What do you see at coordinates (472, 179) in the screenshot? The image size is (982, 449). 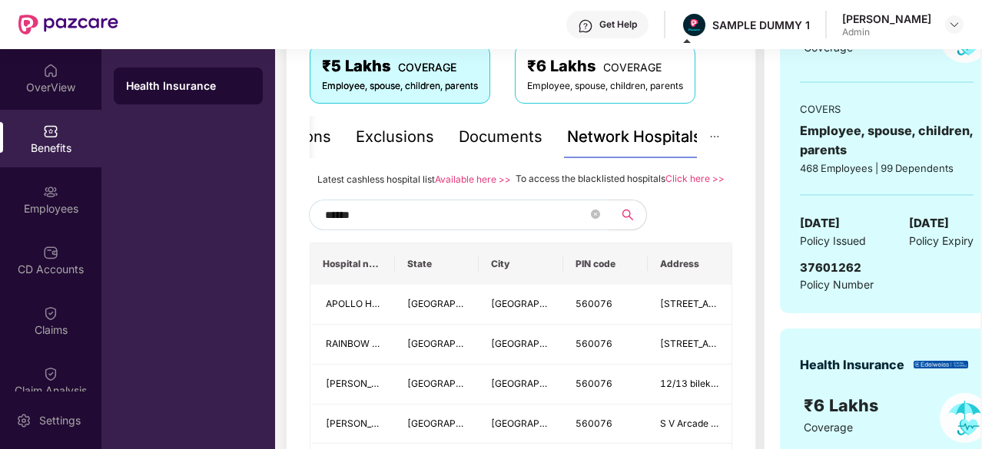 I see `a: Available here >>` at bounding box center [472, 179].